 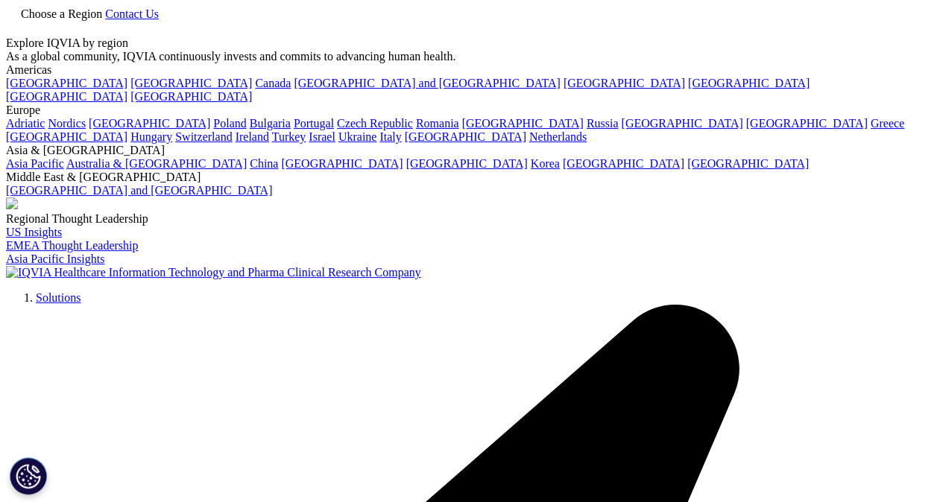 What do you see at coordinates (468, 43) in the screenshot?
I see `div: Explore IQVIA by region` at bounding box center [468, 43].